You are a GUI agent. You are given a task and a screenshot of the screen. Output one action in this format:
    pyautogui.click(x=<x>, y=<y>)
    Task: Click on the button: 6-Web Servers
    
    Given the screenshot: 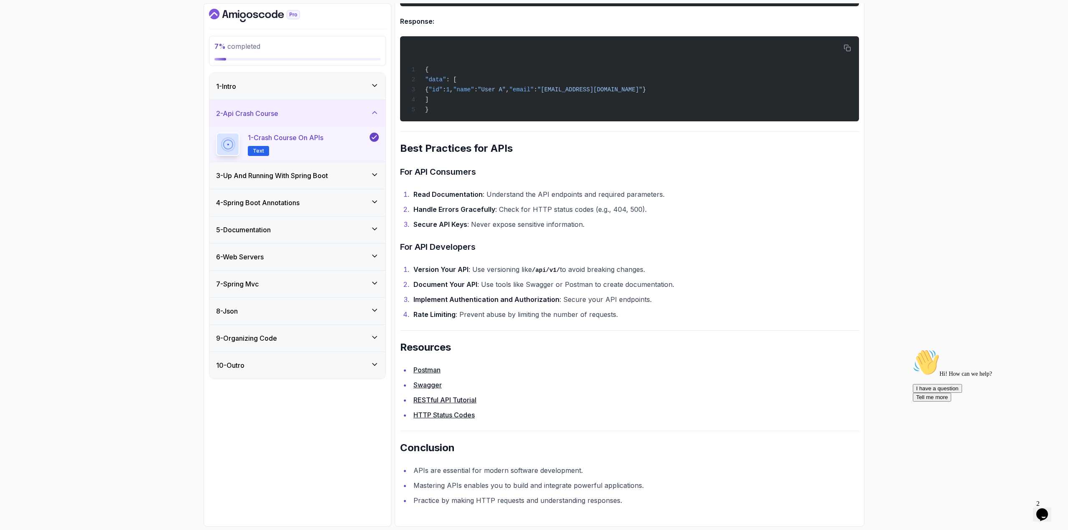 What is the action you would take?
    pyautogui.click(x=298, y=257)
    